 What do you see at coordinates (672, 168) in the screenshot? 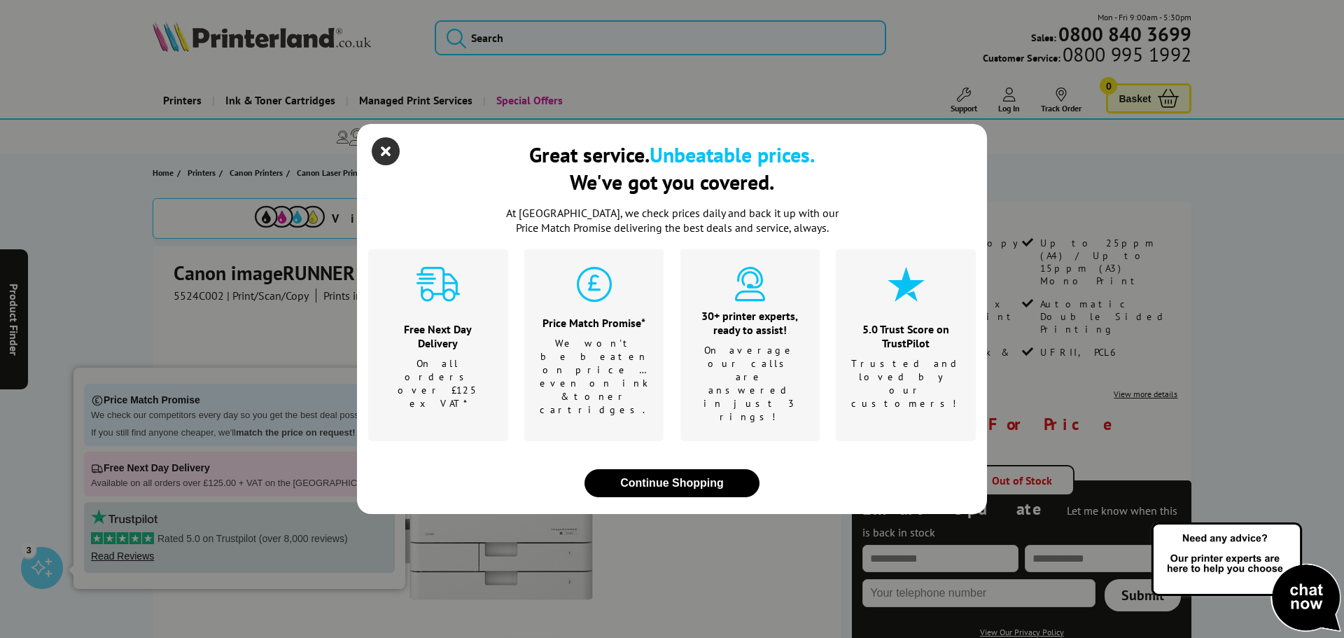
I see `div: Great service. We've got you covered.` at bounding box center [672, 168].